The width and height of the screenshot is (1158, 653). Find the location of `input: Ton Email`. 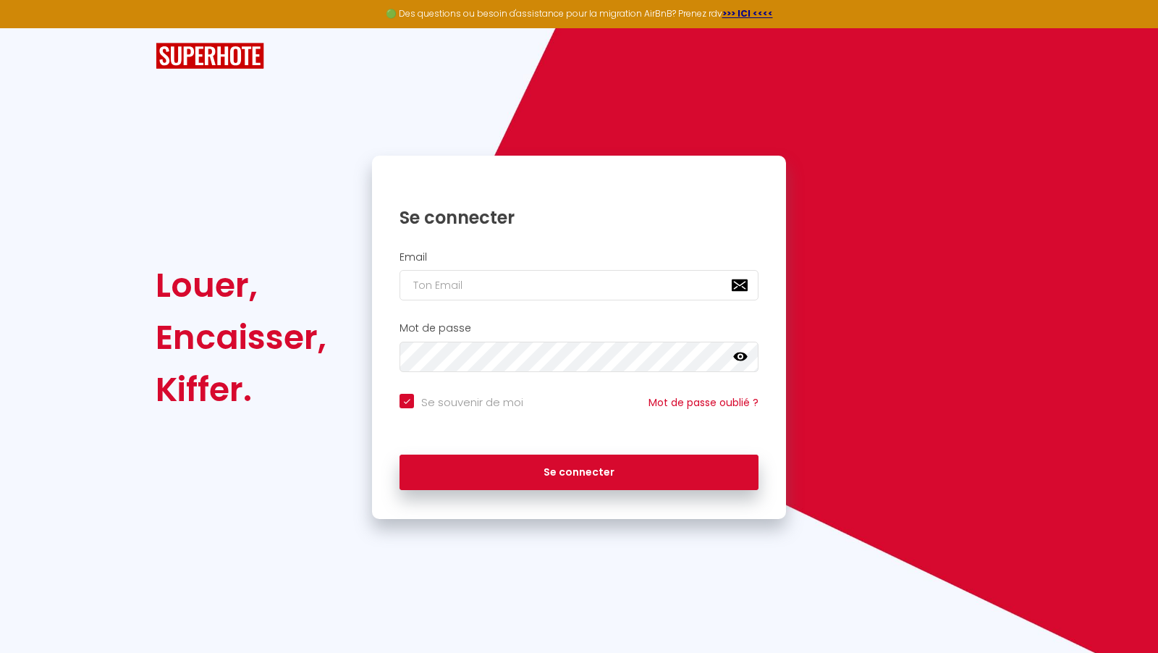

input: Ton Email is located at coordinates (579, 285).